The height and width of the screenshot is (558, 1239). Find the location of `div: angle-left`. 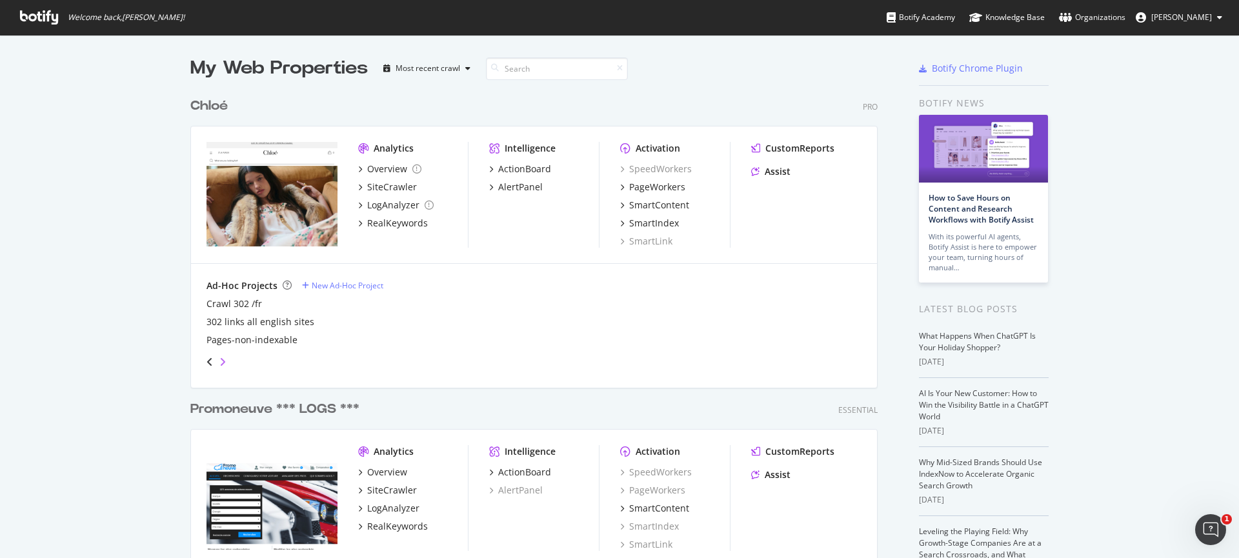

div: angle-left is located at coordinates (210, 362).